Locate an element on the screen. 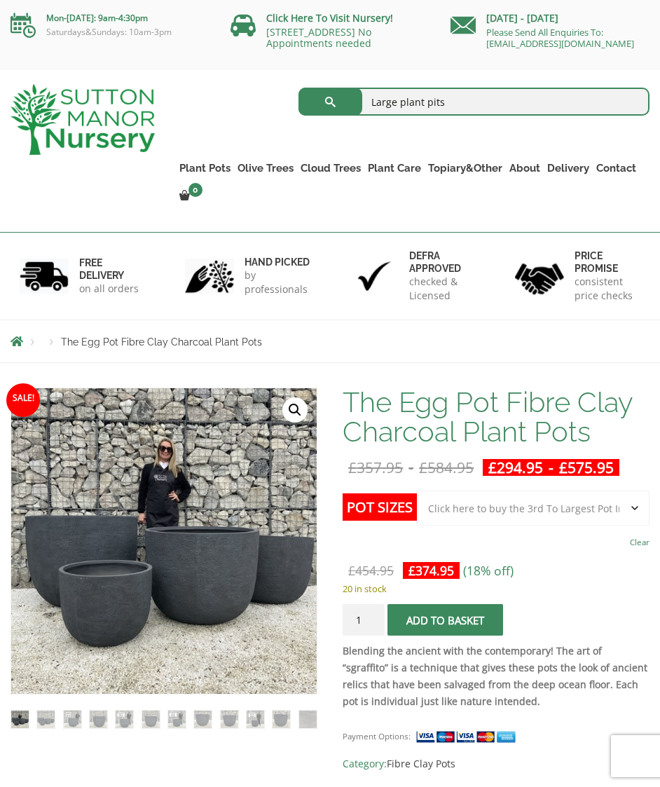 The height and width of the screenshot is (787, 660). img: The Egg Pot Fibre Clay Charcoal Plant Pots - Image 4 is located at coordinates (98, 719).